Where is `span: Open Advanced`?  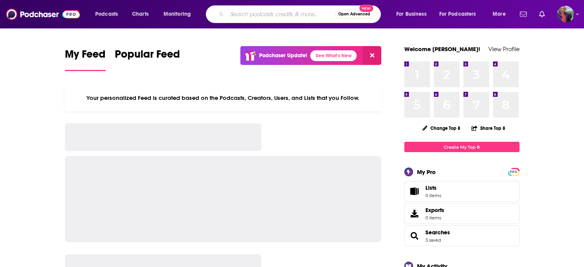
span: Open Advanced is located at coordinates (354, 14).